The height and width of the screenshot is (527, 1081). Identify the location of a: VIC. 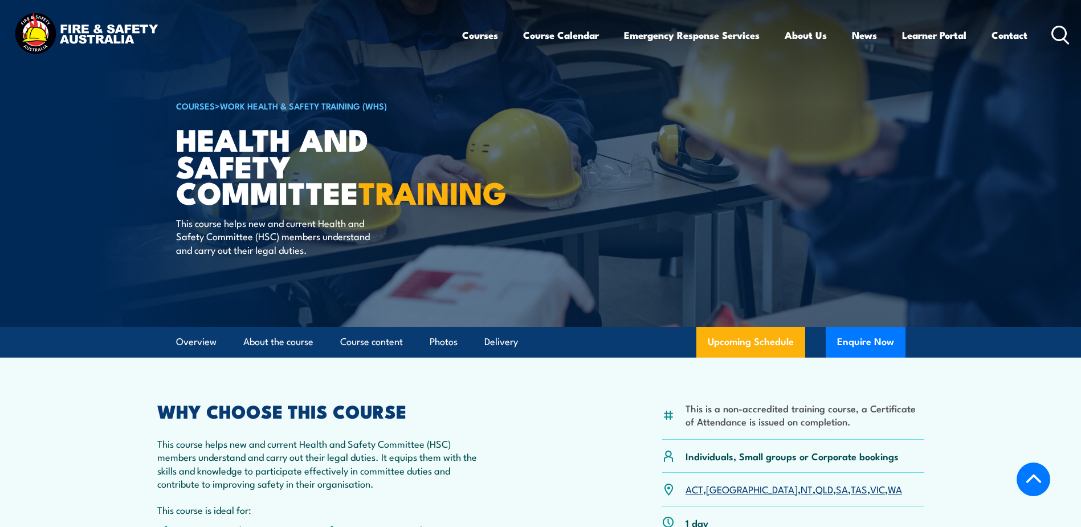
(878, 488).